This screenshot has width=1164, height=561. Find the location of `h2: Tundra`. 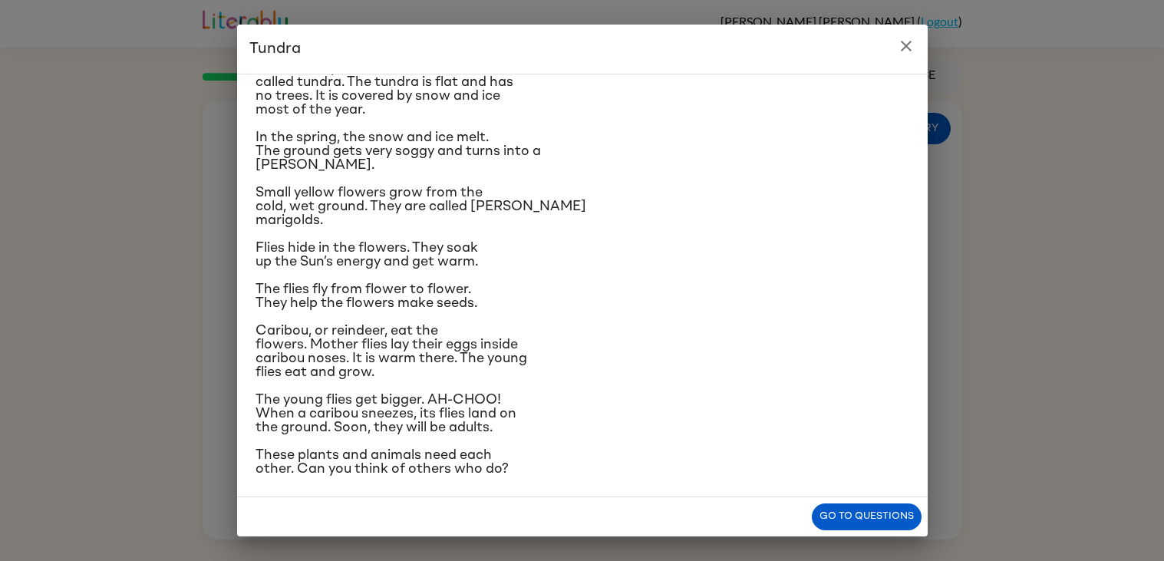

h2: Tundra is located at coordinates (583, 49).